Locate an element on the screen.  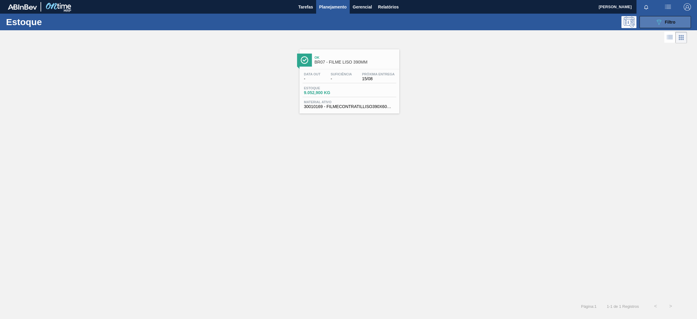
span: Data out is located at coordinates (312, 74).